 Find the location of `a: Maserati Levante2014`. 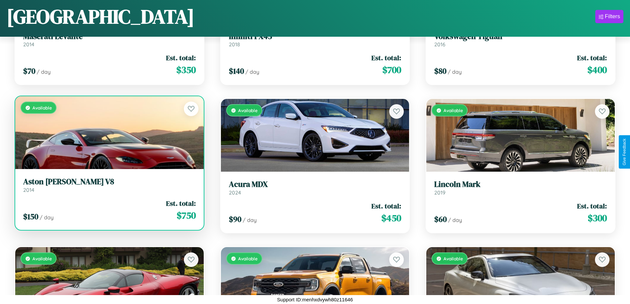

a: Maserati Levante2014 is located at coordinates (109, 40).